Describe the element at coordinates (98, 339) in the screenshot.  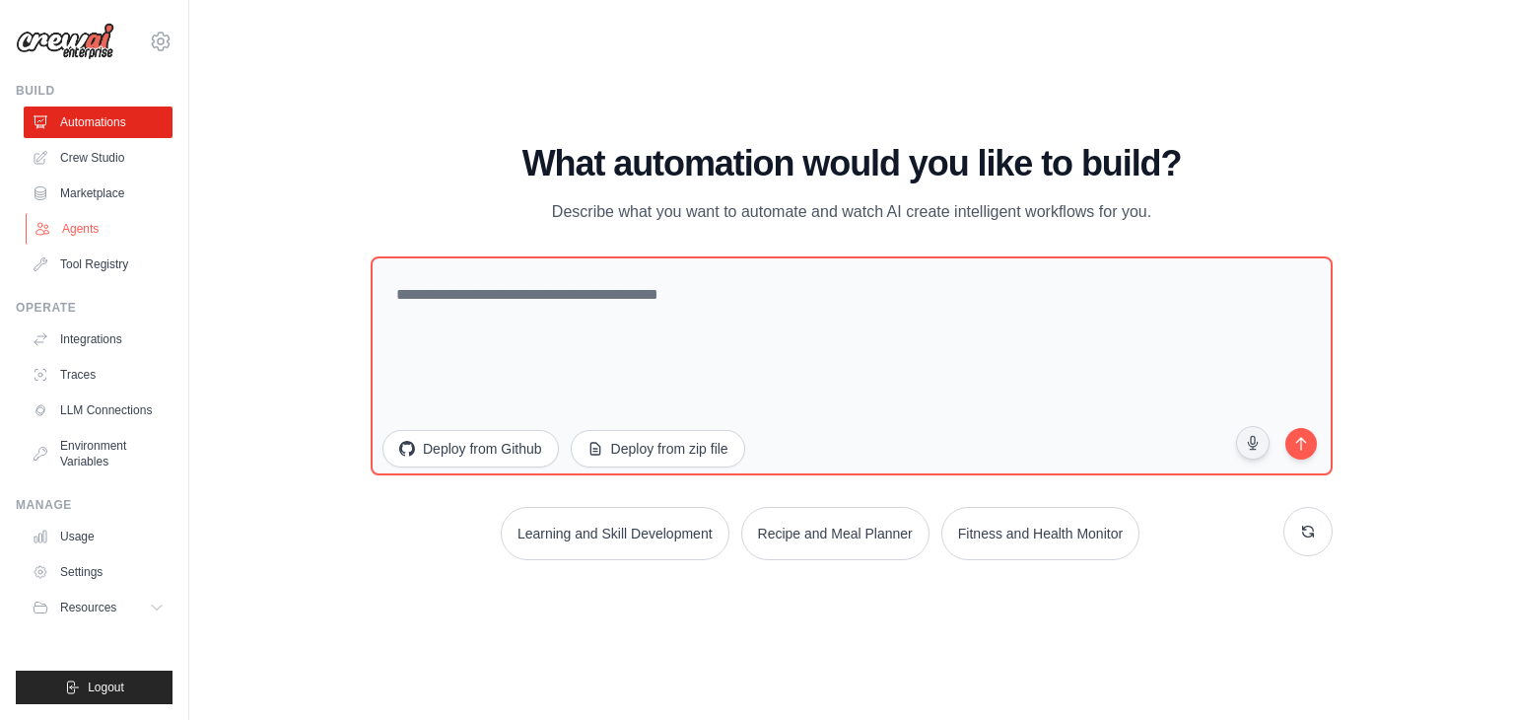
I see `a: Integrations` at that location.